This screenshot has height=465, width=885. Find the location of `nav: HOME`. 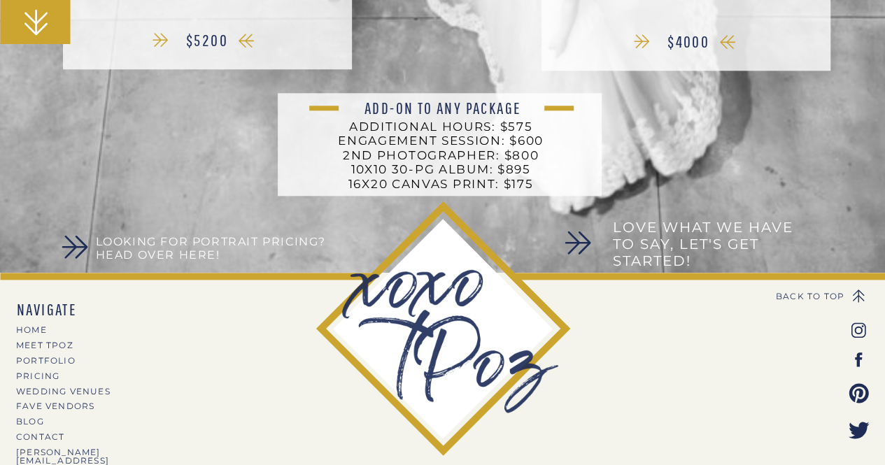

nav: HOME is located at coordinates (77, 330).